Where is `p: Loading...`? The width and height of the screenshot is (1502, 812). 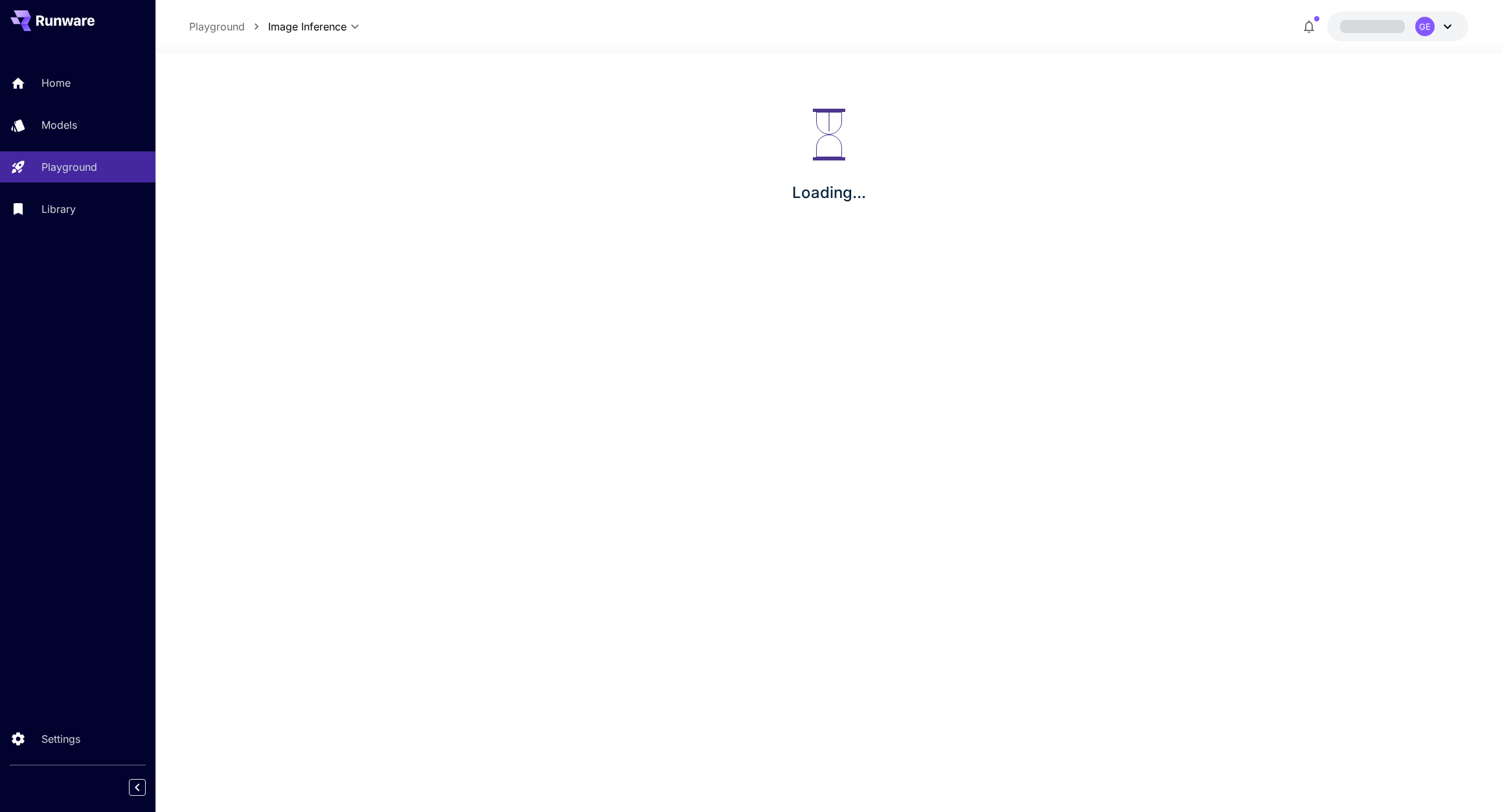 p: Loading... is located at coordinates (829, 193).